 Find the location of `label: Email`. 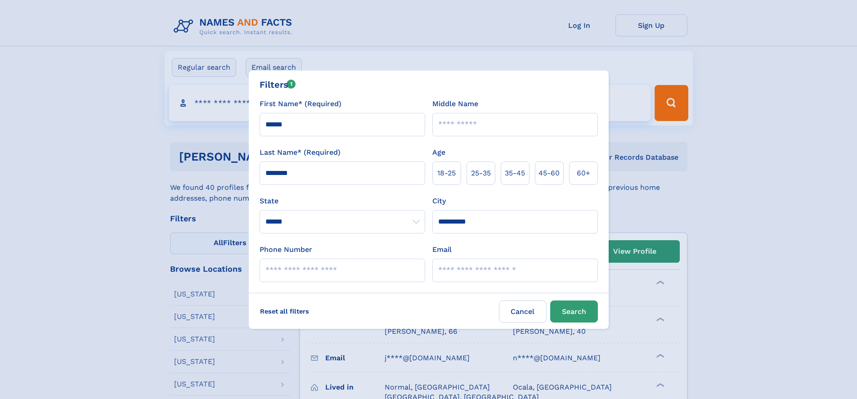

label: Email is located at coordinates (442, 250).